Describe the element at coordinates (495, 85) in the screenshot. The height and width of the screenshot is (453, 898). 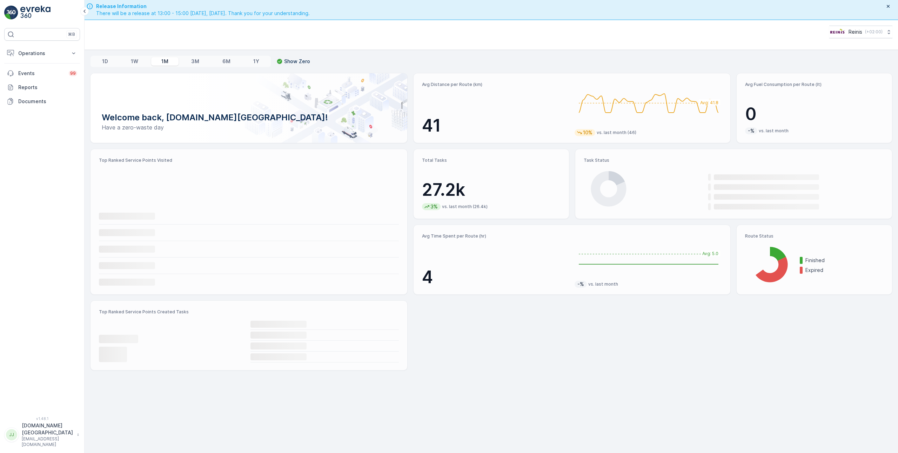
I see `p: Avg Distance per Route (km)` at that location.